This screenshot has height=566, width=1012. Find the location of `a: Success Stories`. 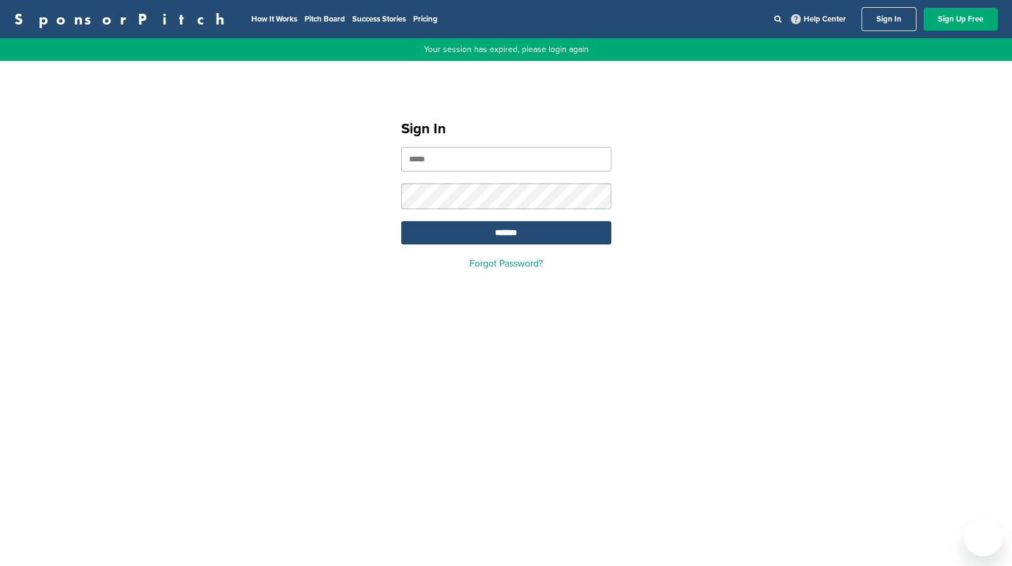

a: Success Stories is located at coordinates (379, 19).